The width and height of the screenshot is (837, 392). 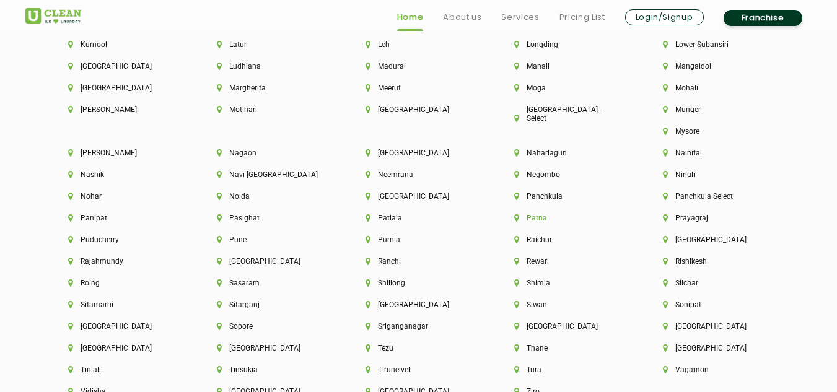 What do you see at coordinates (568, 196) in the screenshot?
I see `li: Panchkula` at bounding box center [568, 196].